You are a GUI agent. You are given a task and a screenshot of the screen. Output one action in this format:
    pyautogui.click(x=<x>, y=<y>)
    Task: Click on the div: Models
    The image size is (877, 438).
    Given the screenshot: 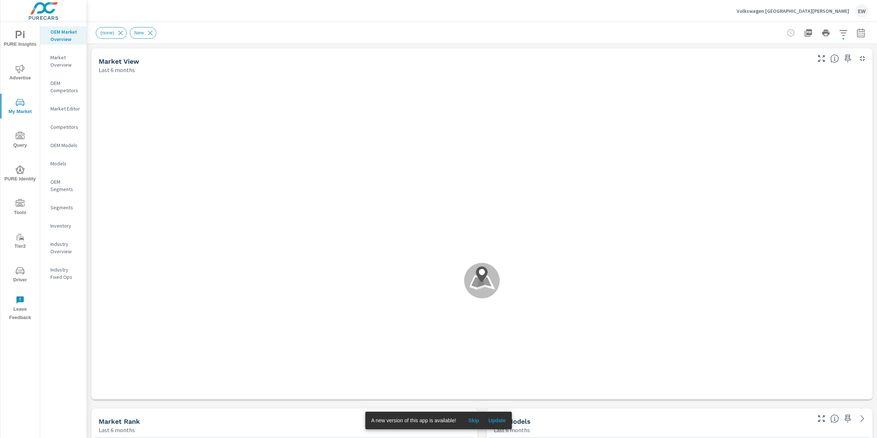 What is the action you would take?
    pyautogui.click(x=63, y=163)
    